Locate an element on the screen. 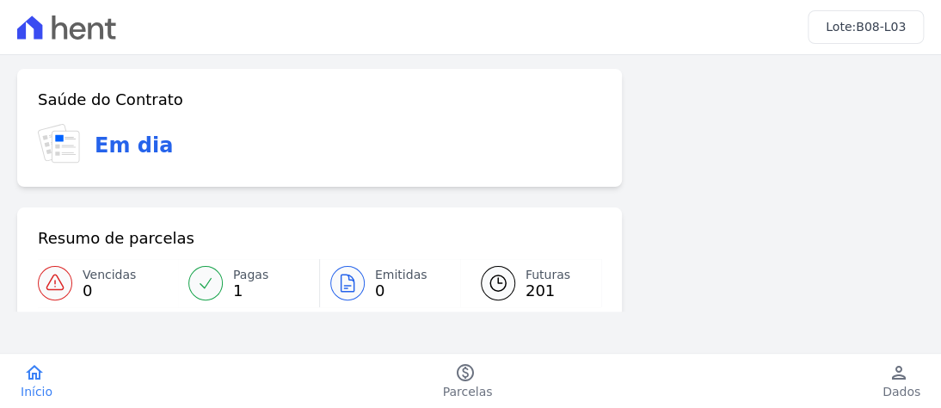 The image size is (941, 408). h3: Saúde do Contrato is located at coordinates (110, 100).